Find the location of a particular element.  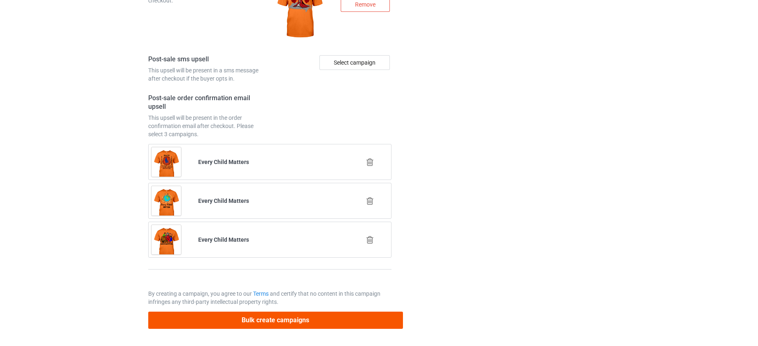

h4: Post-sale order confirmation email upsell is located at coordinates (208, 102).